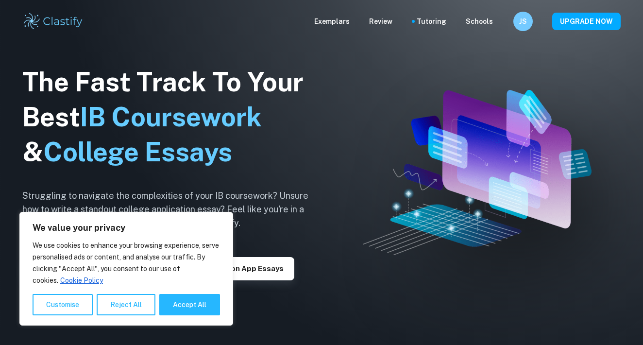 This screenshot has height=345, width=643. Describe the element at coordinates (189, 304) in the screenshot. I see `button: Accept All` at that location.